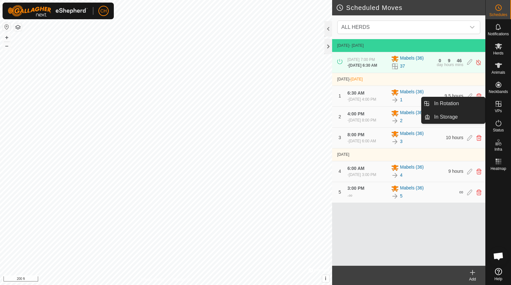 This screenshot has height=285, width=511. I want to click on a: 2, so click(401, 121).